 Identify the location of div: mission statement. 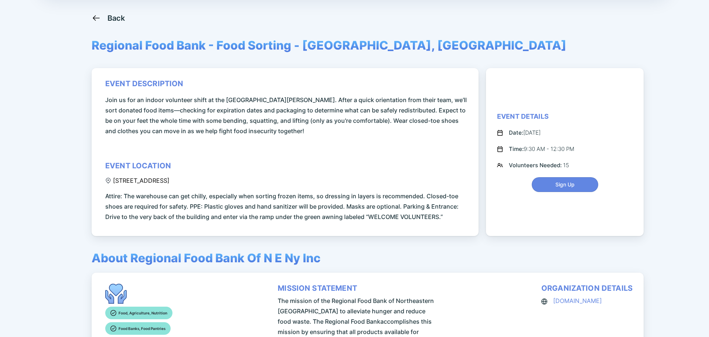
(317, 288).